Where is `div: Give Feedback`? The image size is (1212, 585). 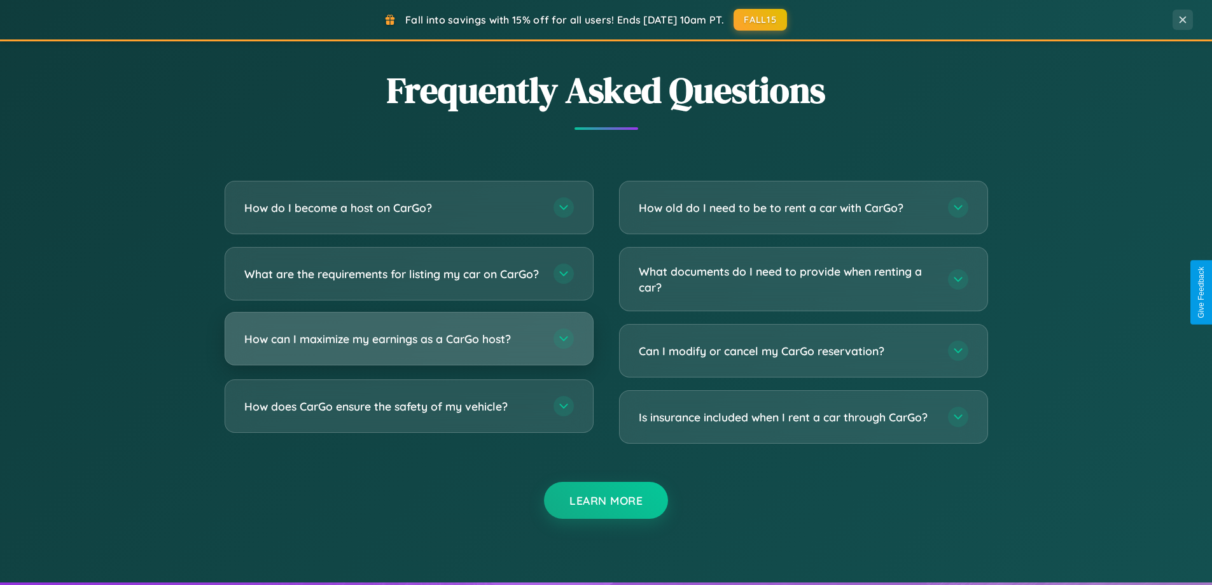
div: Give Feedback is located at coordinates (1201, 292).